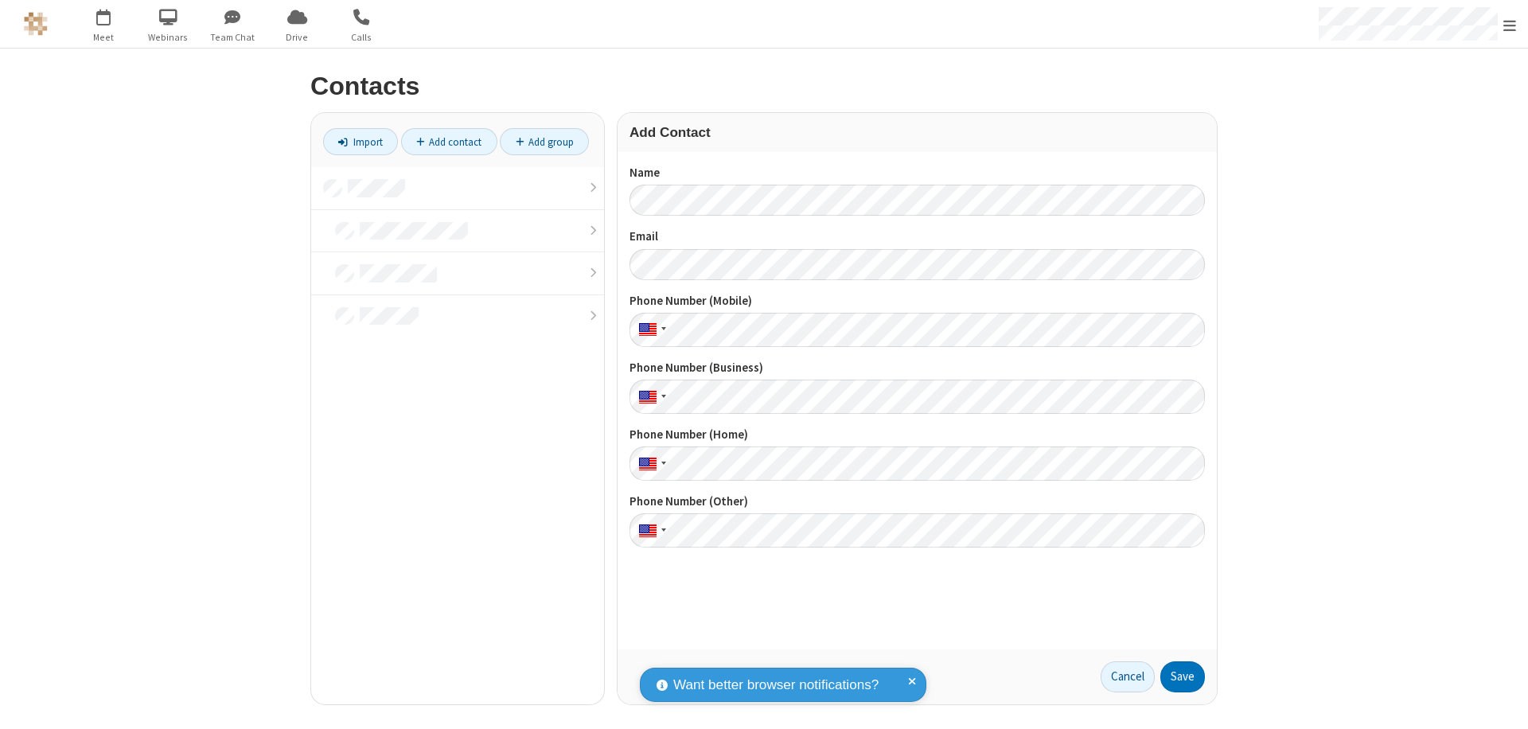 The height and width of the screenshot is (729, 1528). Describe the element at coordinates (1128, 677) in the screenshot. I see `a: Cancel` at that location.